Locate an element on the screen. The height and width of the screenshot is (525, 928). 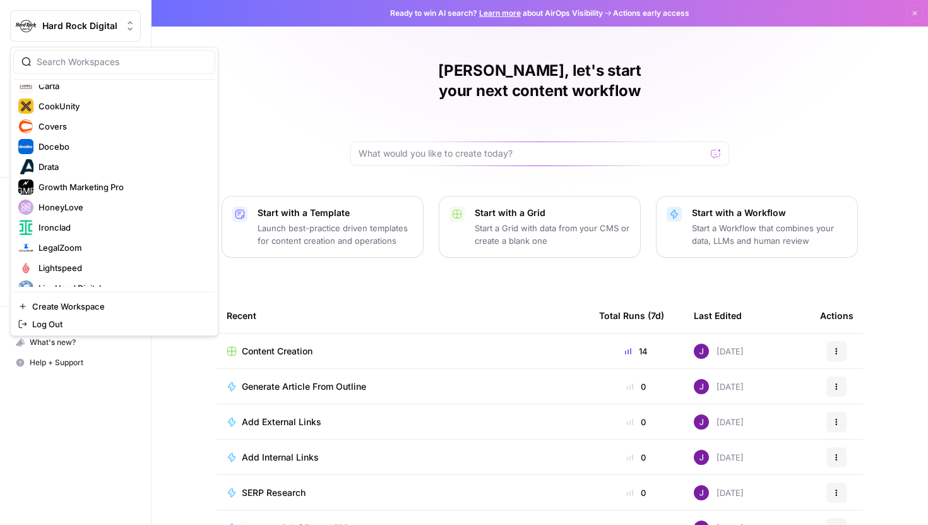
span: SERP Research is located at coordinates (273, 492).